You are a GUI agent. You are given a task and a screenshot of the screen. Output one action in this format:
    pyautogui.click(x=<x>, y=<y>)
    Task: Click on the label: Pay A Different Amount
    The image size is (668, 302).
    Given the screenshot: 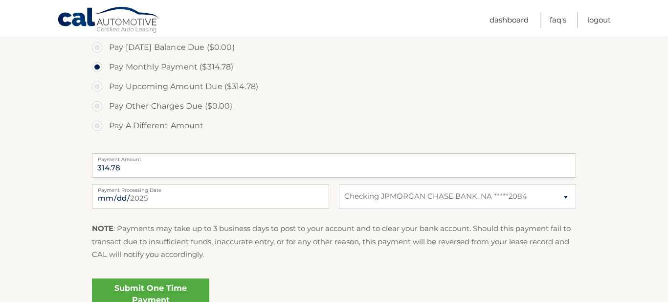 What is the action you would take?
    pyautogui.click(x=334, y=126)
    